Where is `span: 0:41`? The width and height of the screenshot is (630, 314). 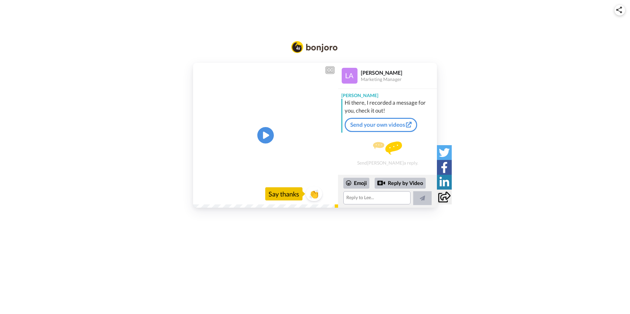 span: 0:41 is located at coordinates (220, 195).